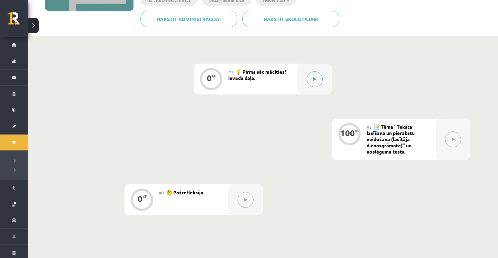  Describe the element at coordinates (162, 193) in the screenshot. I see `span: #3` at that location.